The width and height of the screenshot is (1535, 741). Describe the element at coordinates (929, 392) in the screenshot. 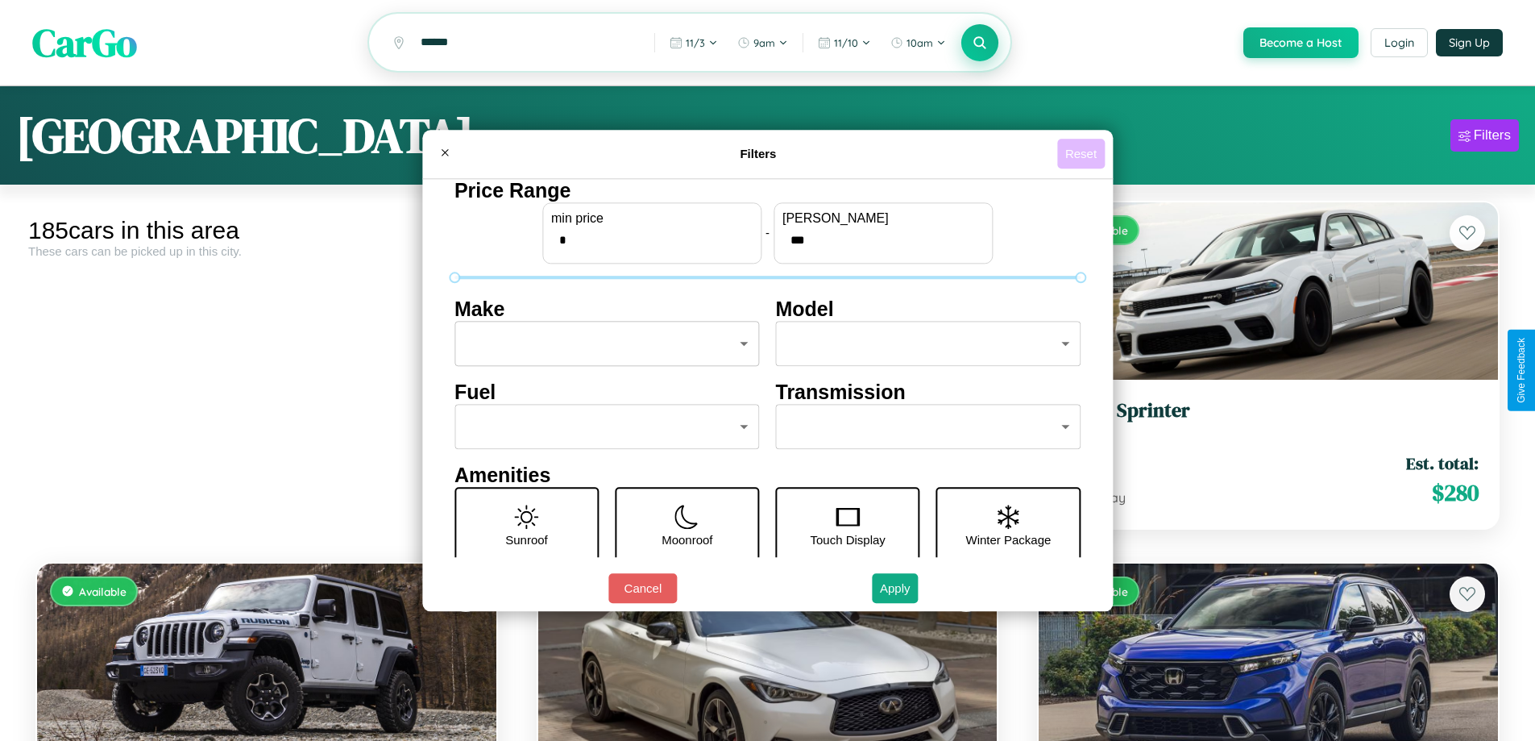

I see `h4: Transmission` at that location.